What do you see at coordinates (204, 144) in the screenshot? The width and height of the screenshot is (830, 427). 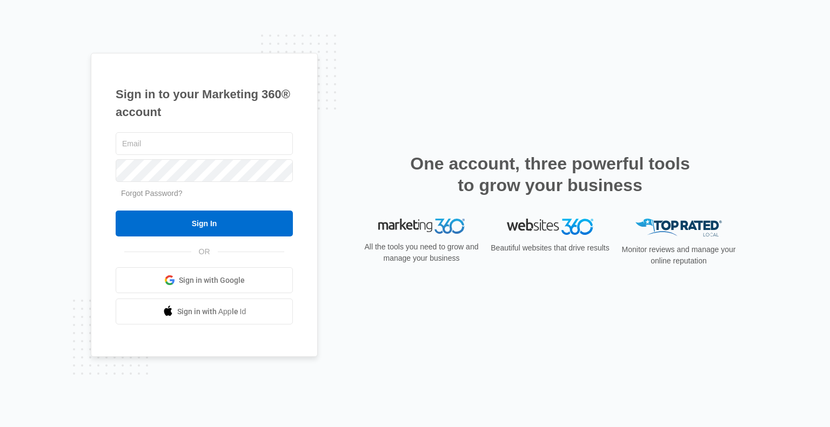 I see `input: Email` at bounding box center [204, 144].